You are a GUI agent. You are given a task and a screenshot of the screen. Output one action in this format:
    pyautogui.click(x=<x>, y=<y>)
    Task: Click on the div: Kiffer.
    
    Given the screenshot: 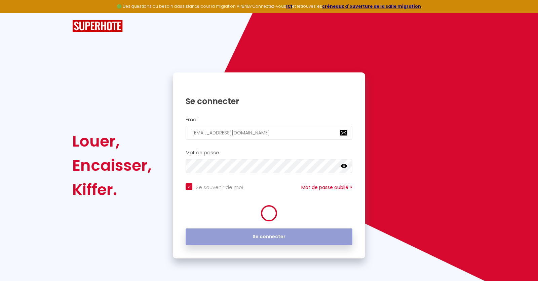 What is the action you would take?
    pyautogui.click(x=112, y=189)
    